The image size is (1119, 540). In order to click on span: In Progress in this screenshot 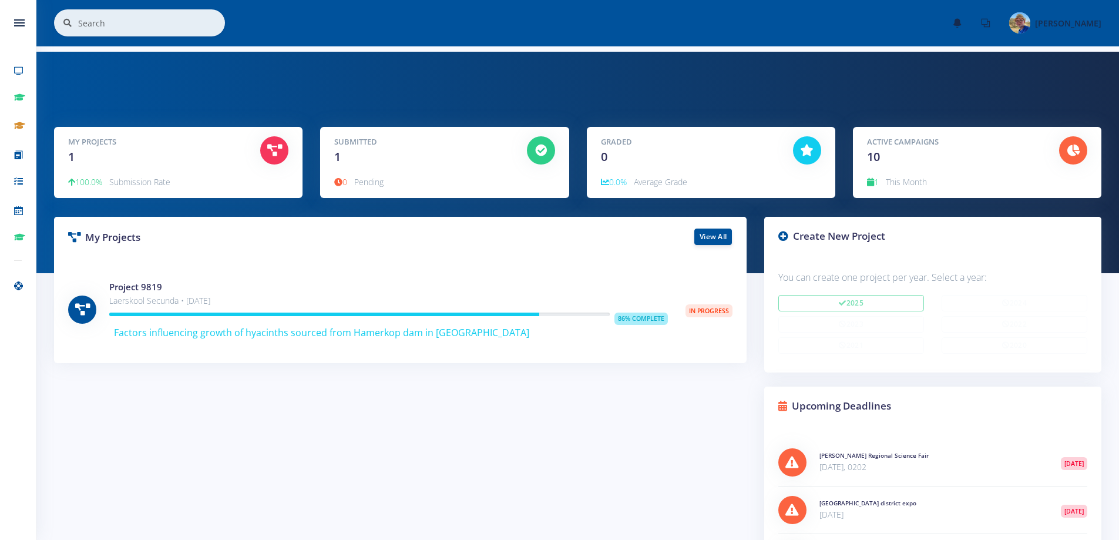, I will do `click(709, 311)`.